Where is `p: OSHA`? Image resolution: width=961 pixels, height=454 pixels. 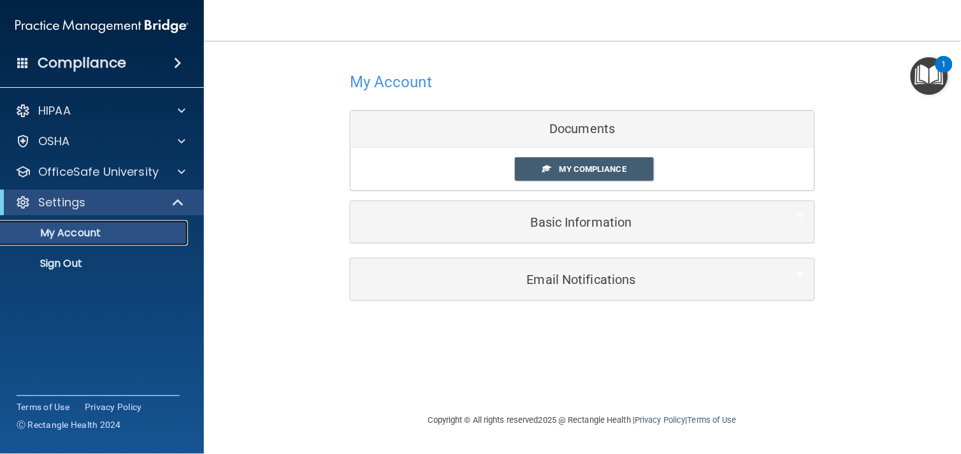
p: OSHA is located at coordinates (54, 141).